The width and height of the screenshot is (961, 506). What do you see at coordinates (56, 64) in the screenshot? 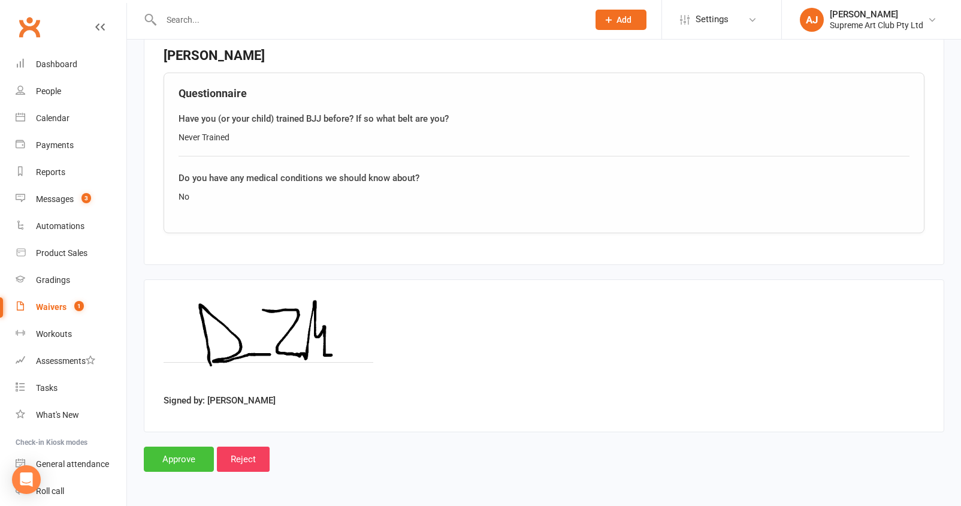
I see `div: Dashboard` at bounding box center [56, 64].